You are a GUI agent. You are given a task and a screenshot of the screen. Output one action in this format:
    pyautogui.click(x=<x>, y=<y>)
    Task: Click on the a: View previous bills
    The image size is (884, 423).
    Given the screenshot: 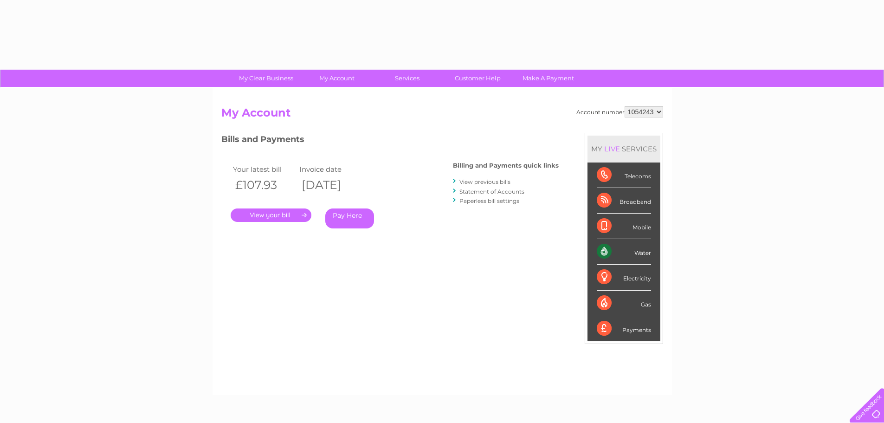 What is the action you would take?
    pyautogui.click(x=485, y=181)
    